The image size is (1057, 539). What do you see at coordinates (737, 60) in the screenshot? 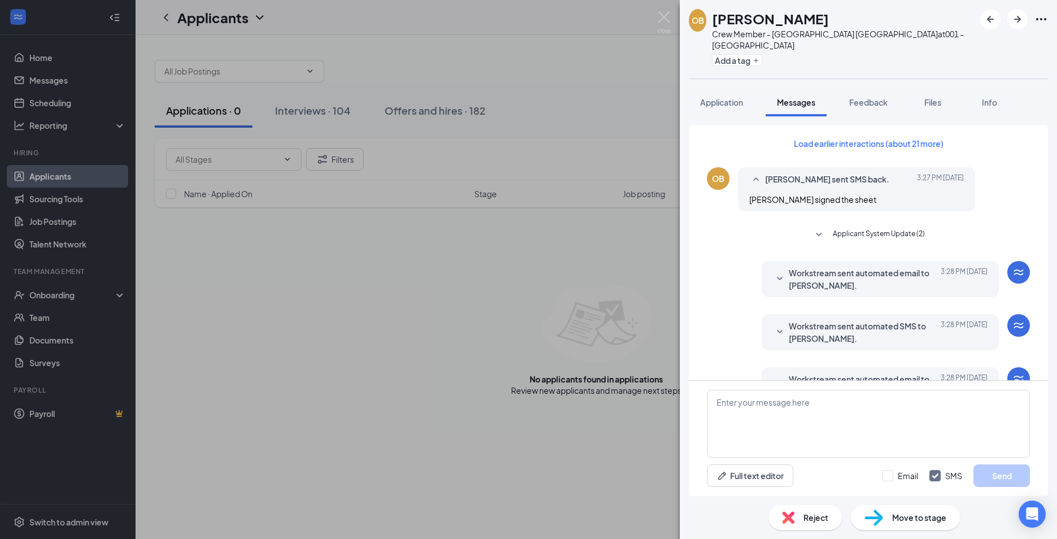
I see `button: PlusAdd a tag` at bounding box center [737, 60].